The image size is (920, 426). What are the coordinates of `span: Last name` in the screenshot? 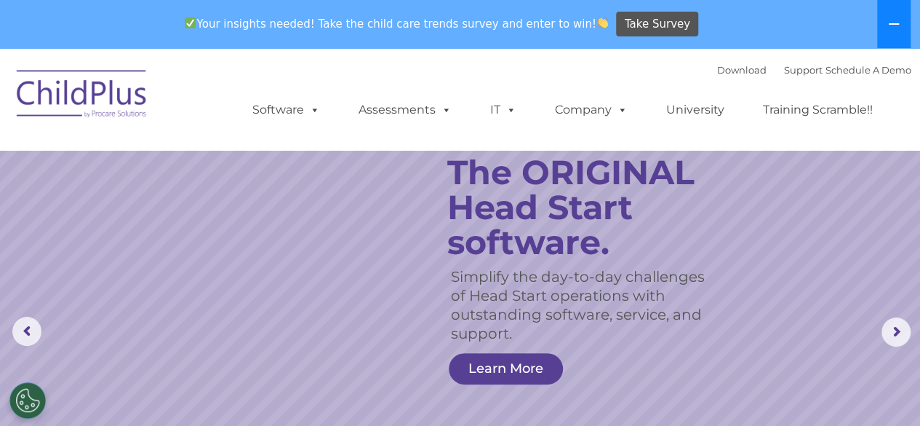 It's located at (224, 101).